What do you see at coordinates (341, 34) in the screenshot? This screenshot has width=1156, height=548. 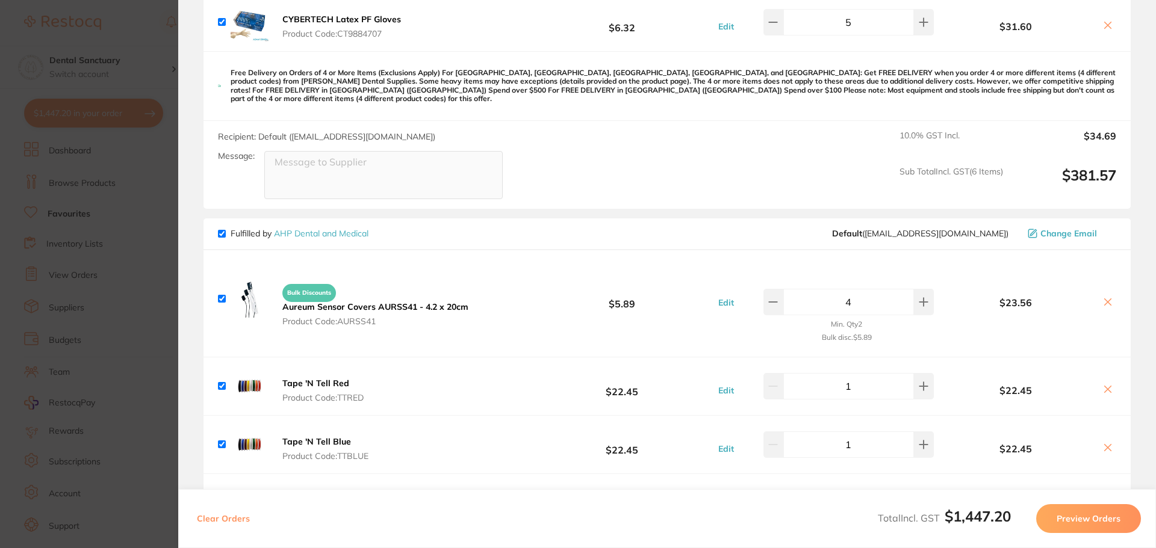 I see `span: Product Code: CT9884707` at bounding box center [341, 34].